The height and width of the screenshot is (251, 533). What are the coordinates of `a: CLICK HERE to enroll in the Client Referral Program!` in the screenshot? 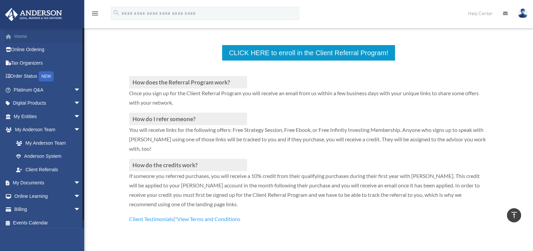 It's located at (308, 53).